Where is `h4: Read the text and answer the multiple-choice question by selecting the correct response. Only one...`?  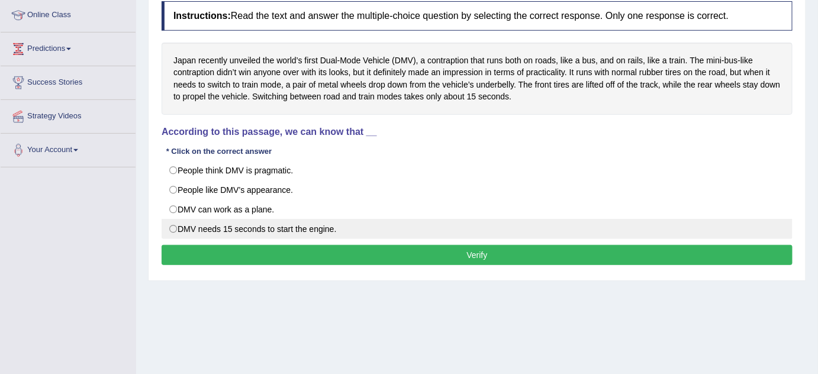 h4: Read the text and answer the multiple-choice question by selecting the correct response. Only one... is located at coordinates (477, 16).